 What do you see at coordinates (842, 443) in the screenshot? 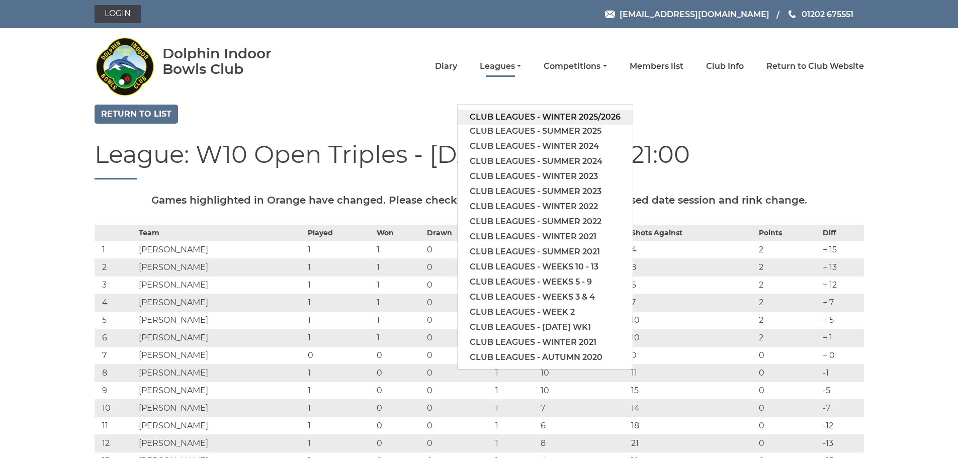
I see `td: -13` at bounding box center [842, 443].